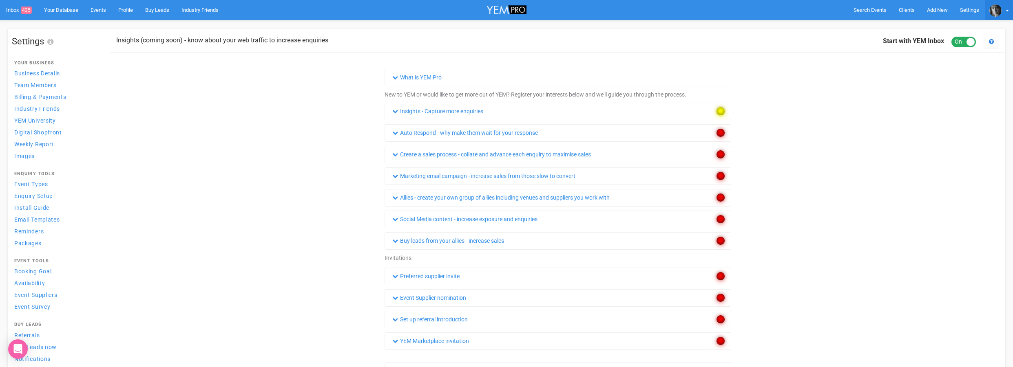 Image resolution: width=1013 pixels, height=367 pixels. I want to click on a: Digital Shopfront, so click(57, 132).